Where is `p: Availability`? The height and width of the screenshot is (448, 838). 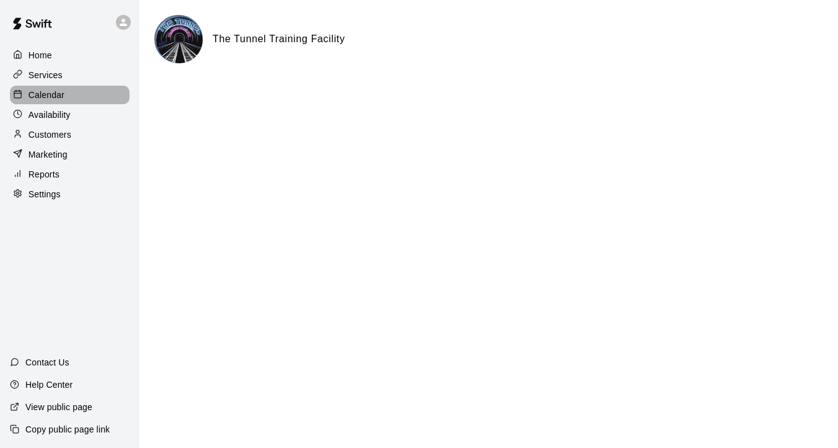 p: Availability is located at coordinates (50, 115).